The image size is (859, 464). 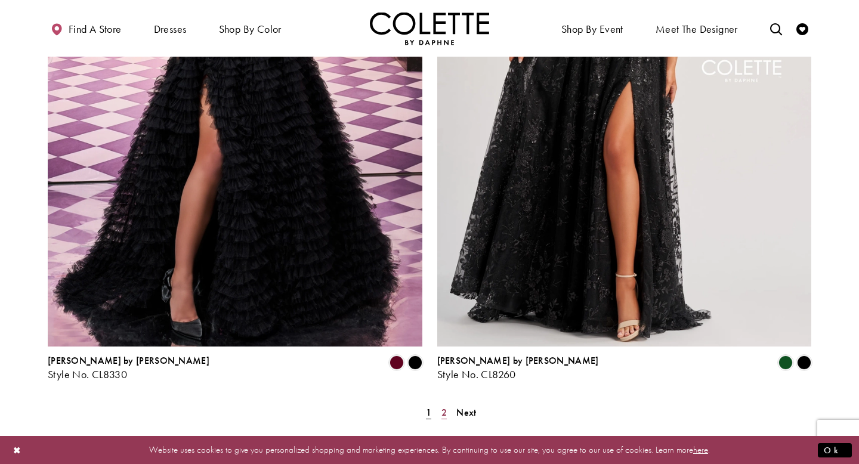 I want to click on button: Close Dialog, so click(x=17, y=450).